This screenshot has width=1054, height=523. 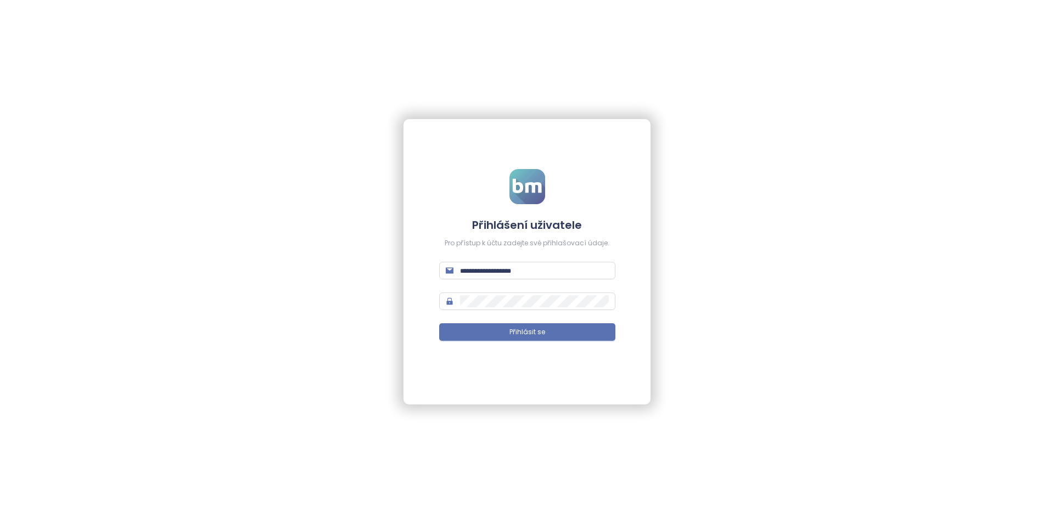 I want to click on span: lock, so click(x=450, y=301).